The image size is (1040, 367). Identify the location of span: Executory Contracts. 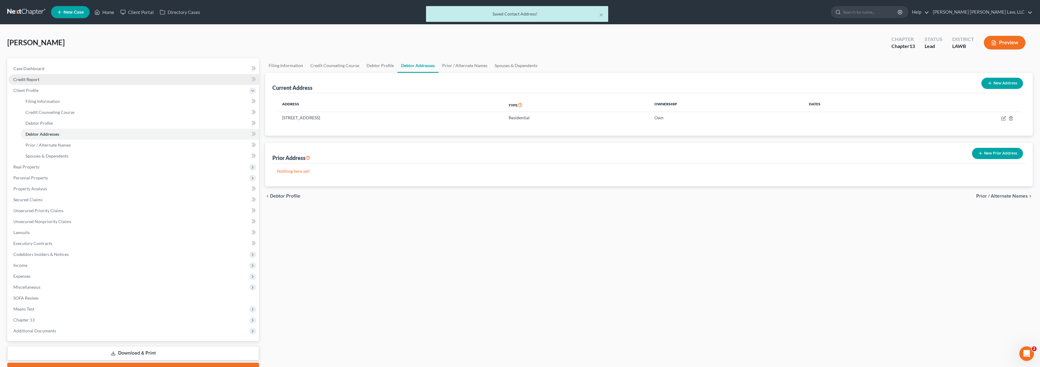
(33, 243).